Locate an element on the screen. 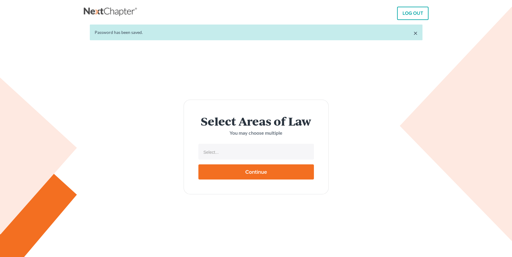  h2: Select Areas of Law is located at coordinates (256, 121).